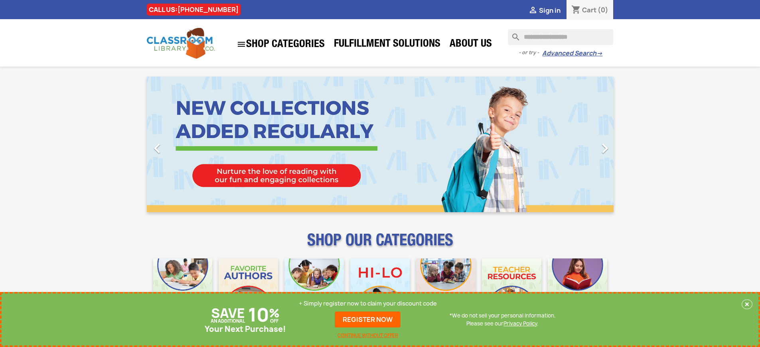  Describe the element at coordinates (579, 144) in the screenshot. I see `a: Next` at that location.